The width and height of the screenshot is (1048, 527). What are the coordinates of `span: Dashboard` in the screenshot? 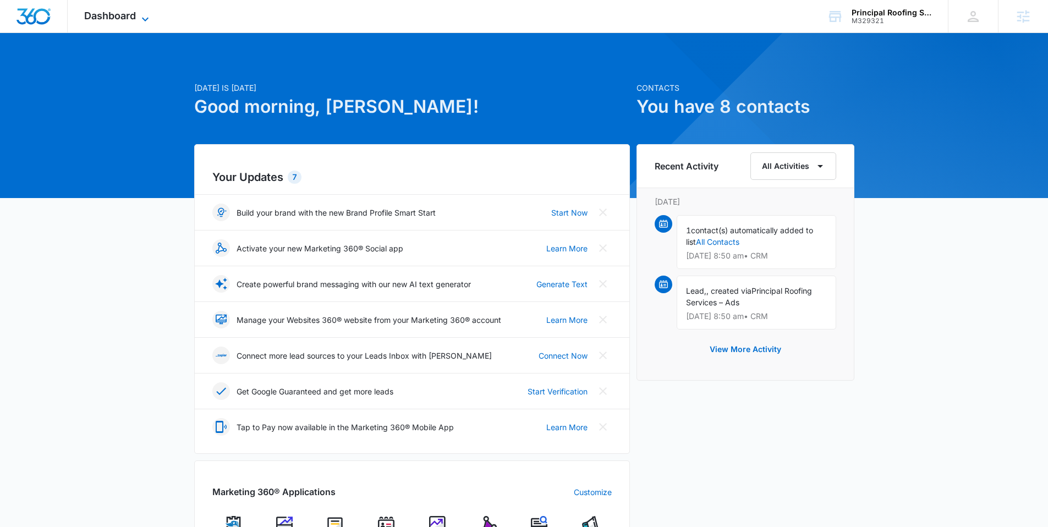 It's located at (110, 15).